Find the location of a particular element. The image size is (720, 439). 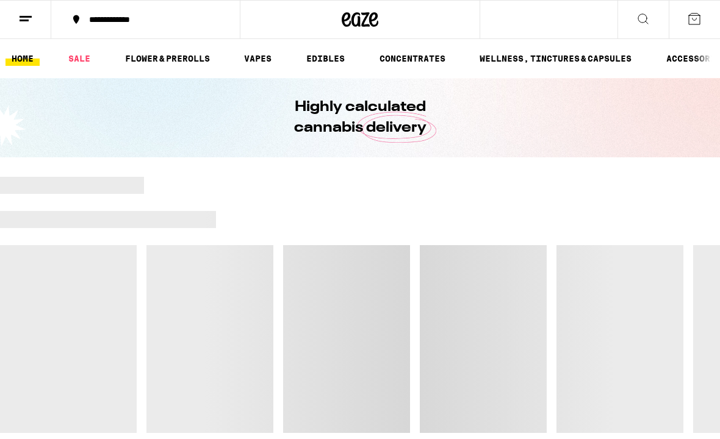

a: EDIBLES is located at coordinates (325, 59).